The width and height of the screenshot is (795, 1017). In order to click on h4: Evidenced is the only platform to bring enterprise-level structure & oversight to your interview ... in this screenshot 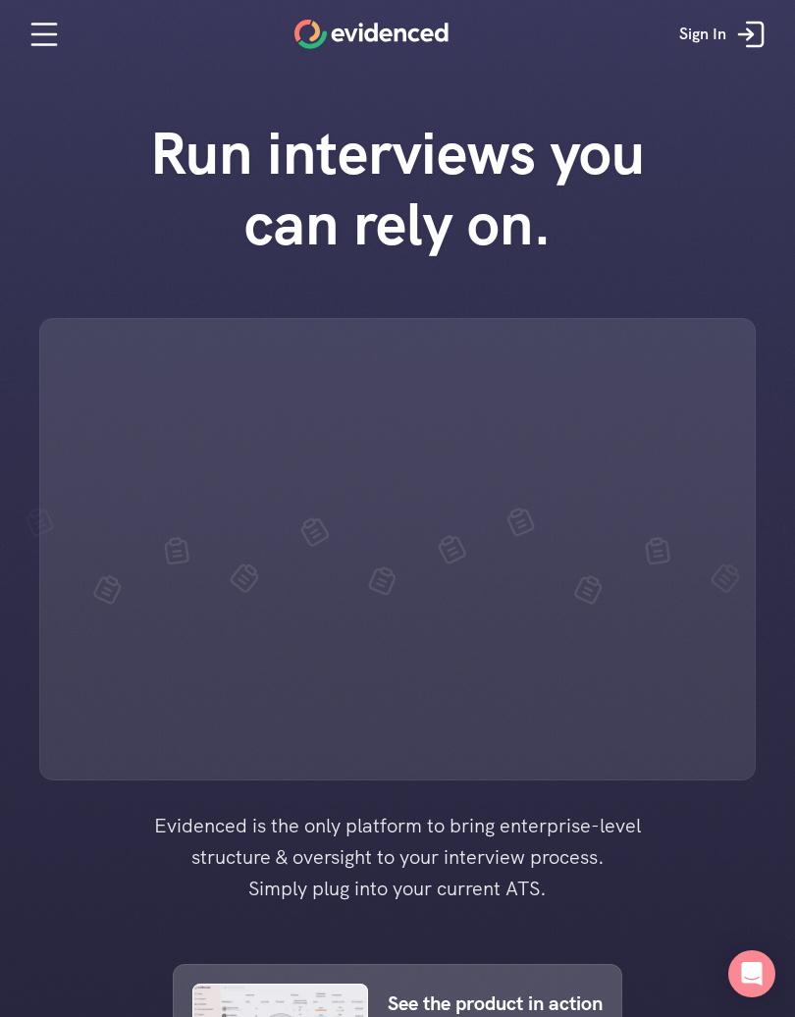, I will do `click(398, 857)`.